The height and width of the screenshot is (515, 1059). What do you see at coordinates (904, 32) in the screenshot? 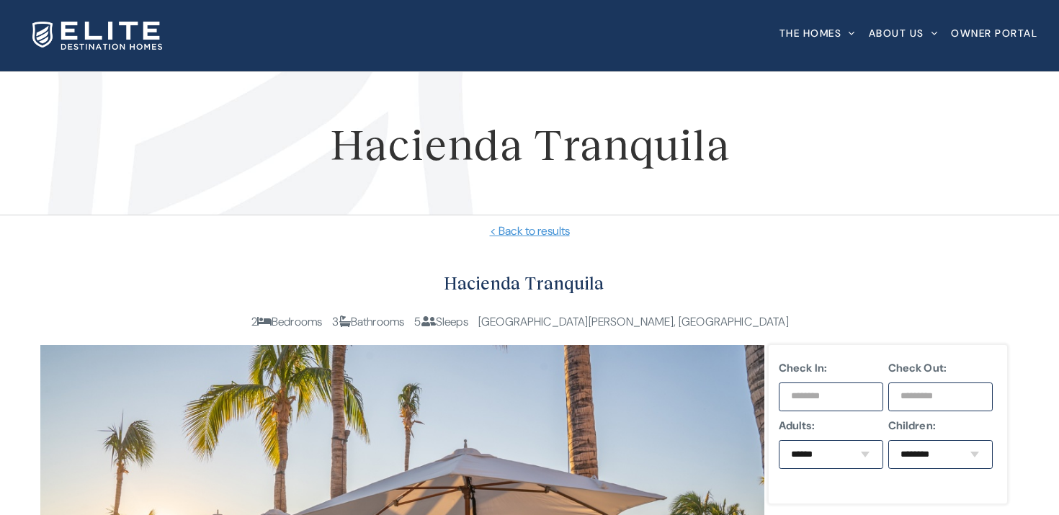
I see `a: About Us` at bounding box center [904, 32].